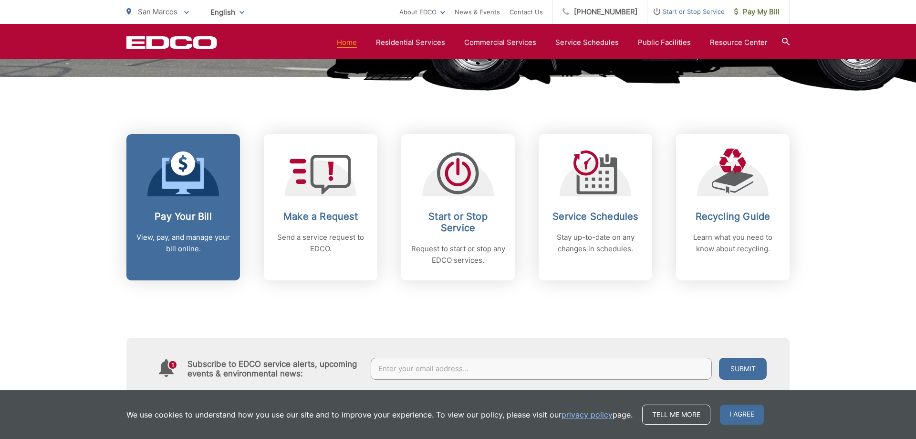 The image size is (916, 439). Describe the element at coordinates (172, 42) in the screenshot. I see `a: EDCD logo. Return to the homepage.` at that location.